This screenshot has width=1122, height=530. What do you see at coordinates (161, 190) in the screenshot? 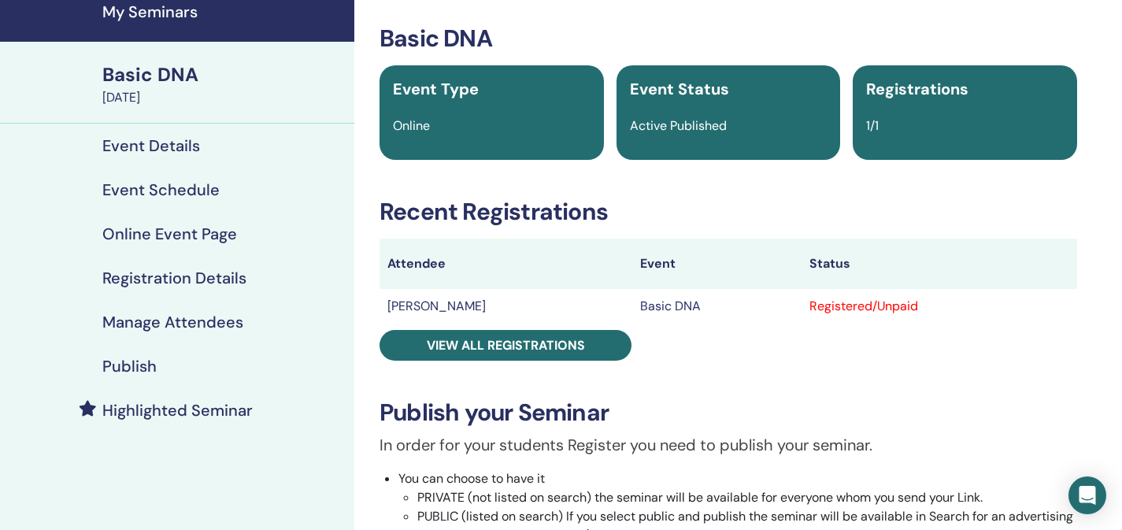
I see `h4: Event Schedule` at bounding box center [161, 190].